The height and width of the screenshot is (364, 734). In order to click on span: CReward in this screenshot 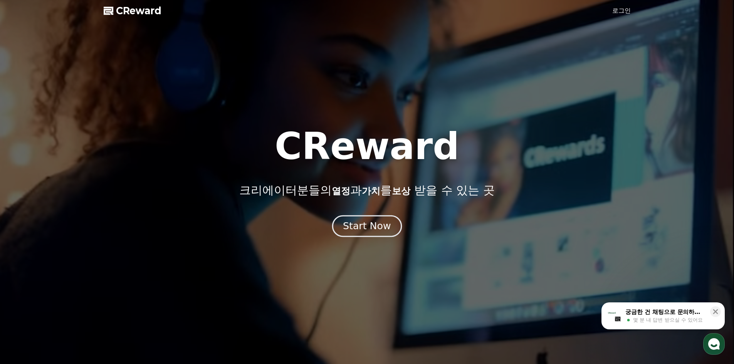, I will do `click(139, 11)`.